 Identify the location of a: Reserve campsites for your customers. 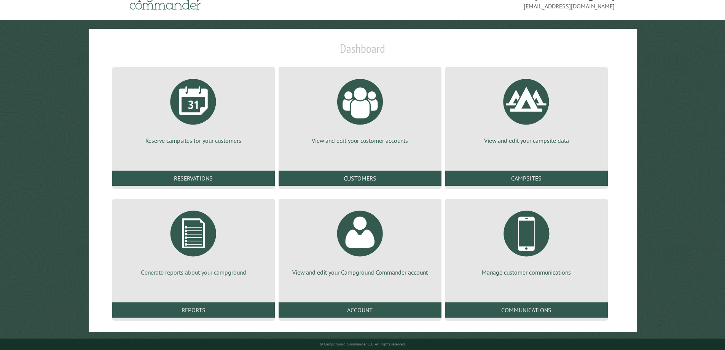
(193, 109).